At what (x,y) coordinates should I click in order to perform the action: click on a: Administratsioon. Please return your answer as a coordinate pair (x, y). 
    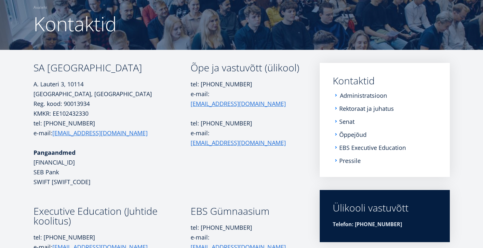
    Looking at the image, I should click on (364, 95).